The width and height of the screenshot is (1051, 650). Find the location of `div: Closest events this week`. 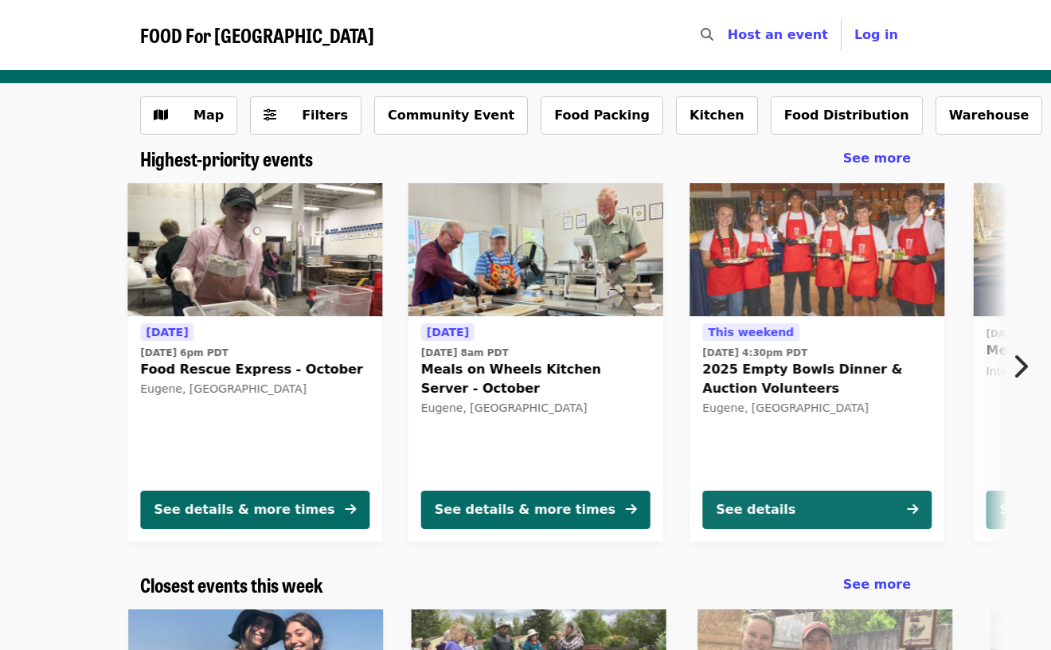

div: Closest events this week is located at coordinates (526, 585).